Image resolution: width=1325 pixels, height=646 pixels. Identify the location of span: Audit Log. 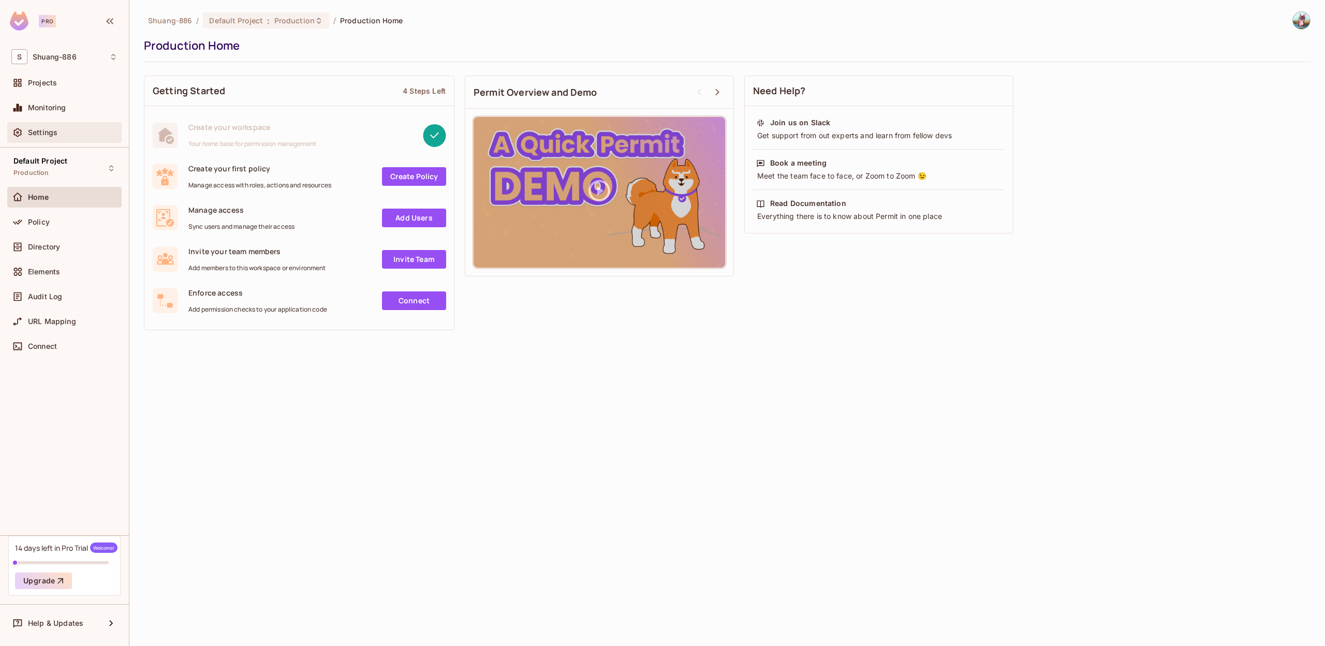
(45, 296).